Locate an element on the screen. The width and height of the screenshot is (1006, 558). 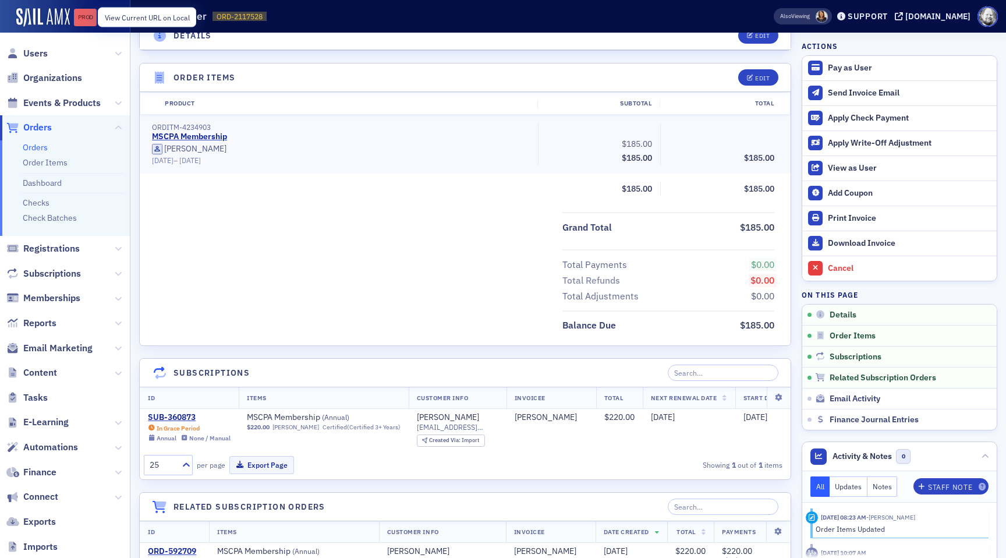
div: View as User is located at coordinates (910, 168).